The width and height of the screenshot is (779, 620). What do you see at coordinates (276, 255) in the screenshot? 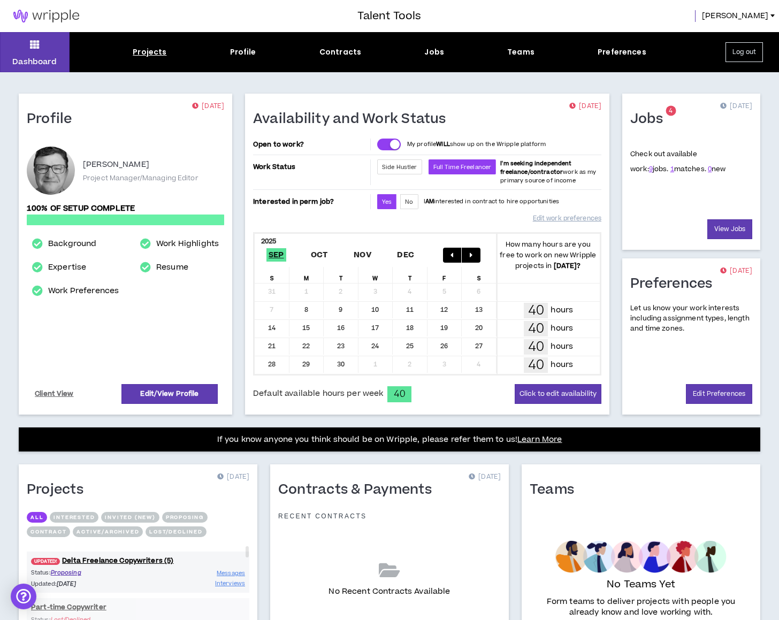
I see `span: Sep` at bounding box center [276, 255].